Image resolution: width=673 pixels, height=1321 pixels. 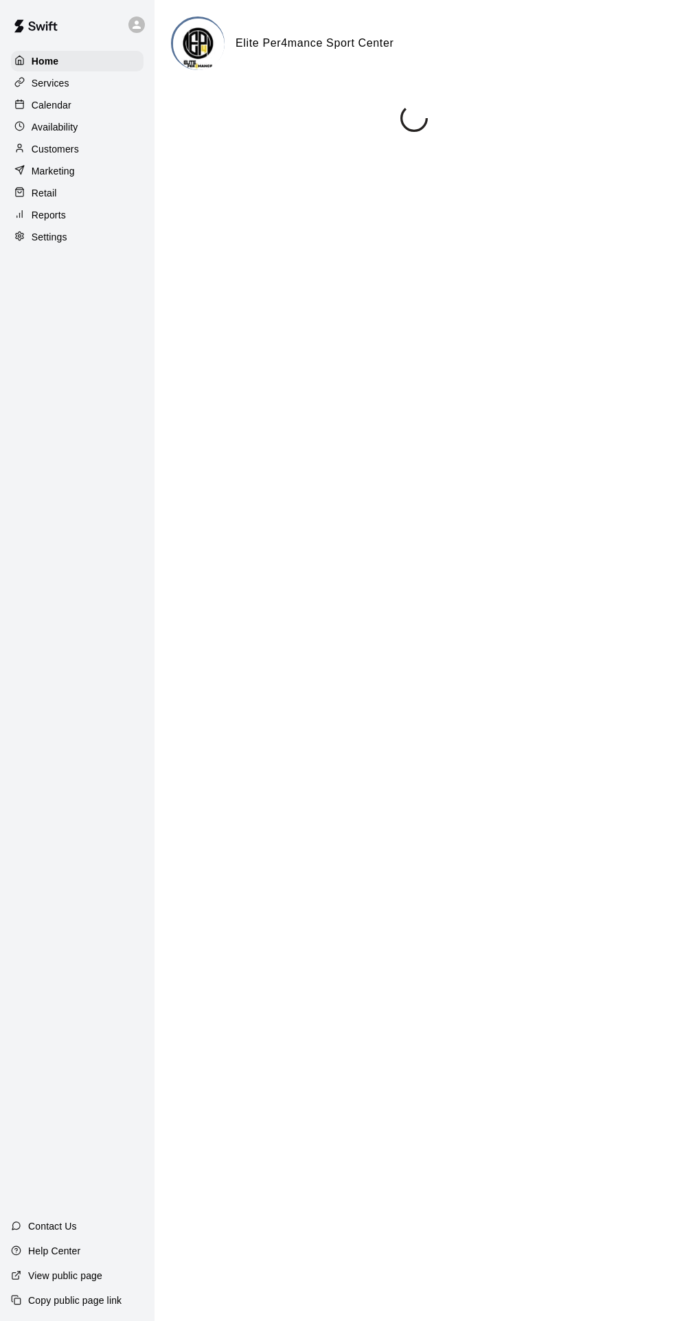 What do you see at coordinates (52, 105) in the screenshot?
I see `p: Calendar` at bounding box center [52, 105].